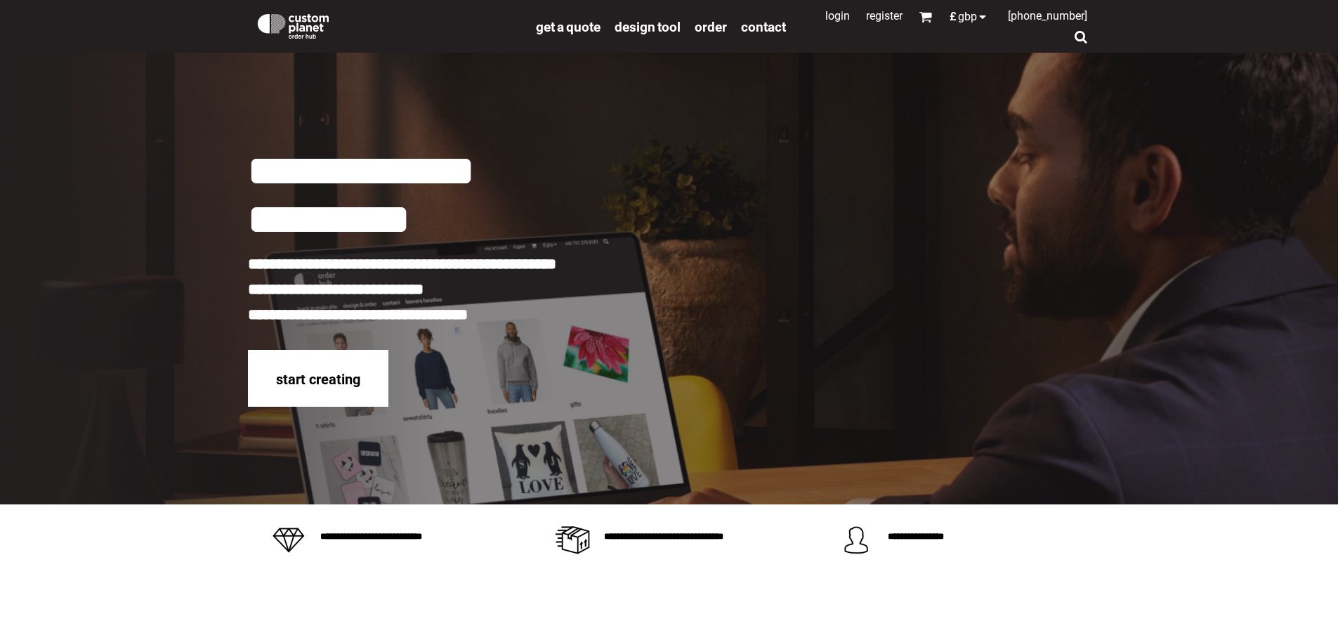  I want to click on a: order, so click(711, 26).